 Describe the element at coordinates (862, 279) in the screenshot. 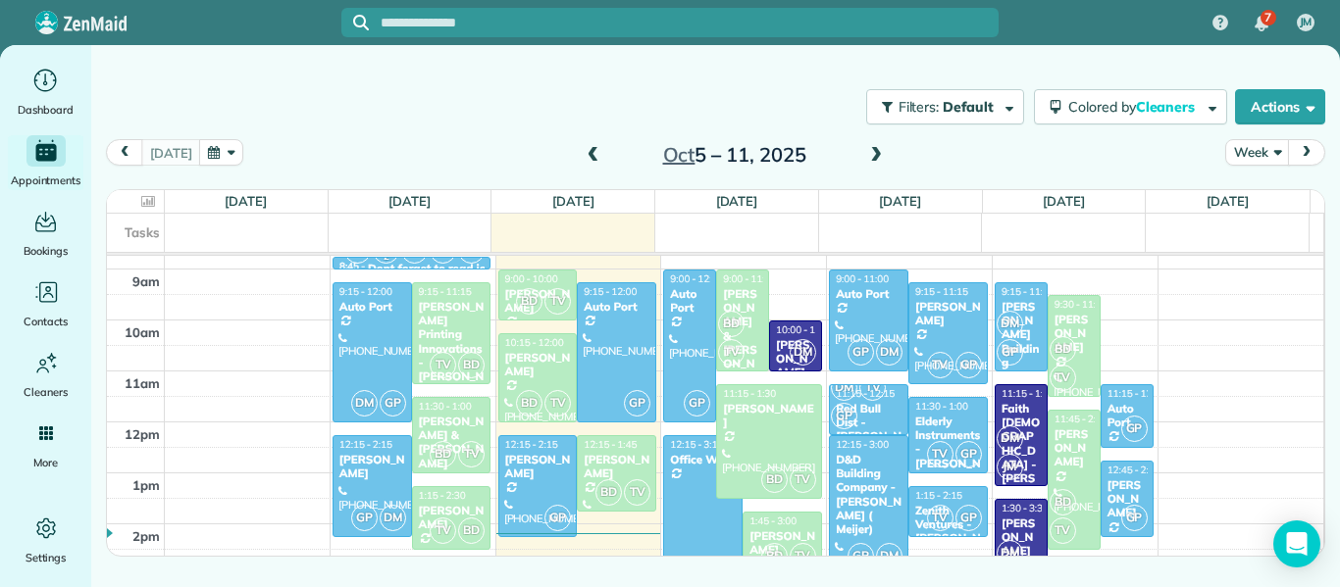

I see `span: 9:00 - 11:00` at that location.